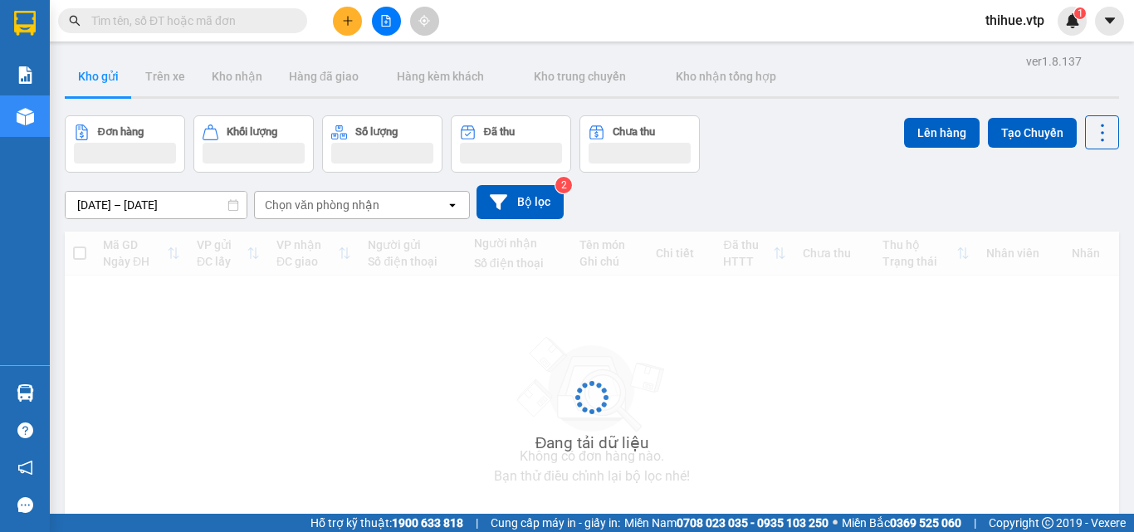 The image size is (1134, 532). I want to click on div: Chọn văn phòng nhận, so click(322, 205).